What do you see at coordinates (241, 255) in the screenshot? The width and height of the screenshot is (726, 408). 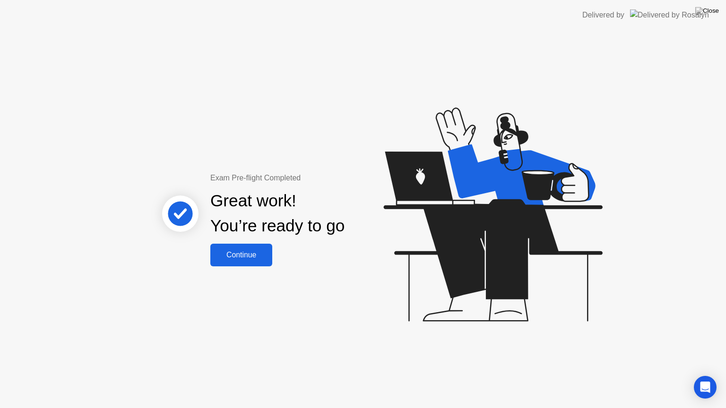 I see `div: Continue` at bounding box center [241, 255].